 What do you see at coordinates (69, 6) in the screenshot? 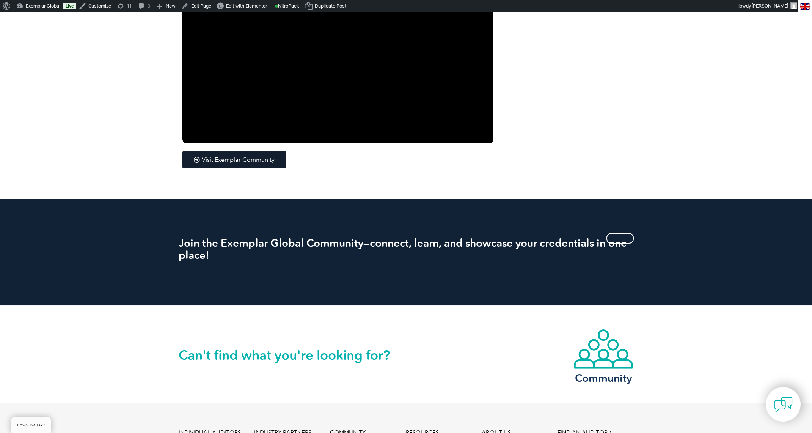
I see `a: Live` at bounding box center [69, 6].